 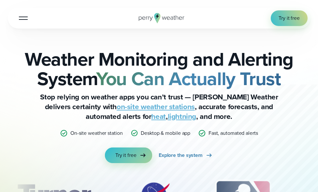 I want to click on a: Explore the system, so click(x=186, y=156).